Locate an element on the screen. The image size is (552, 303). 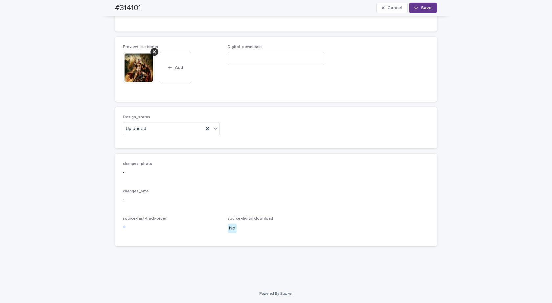
span: Design_status is located at coordinates (136, 117).